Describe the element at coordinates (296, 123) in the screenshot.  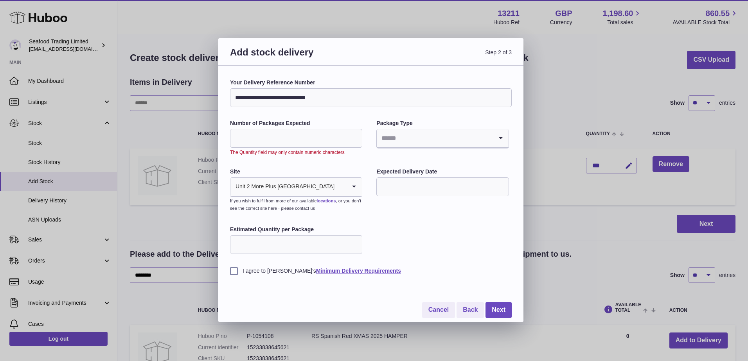
I see `label: Number of Packages Expected` at that location.